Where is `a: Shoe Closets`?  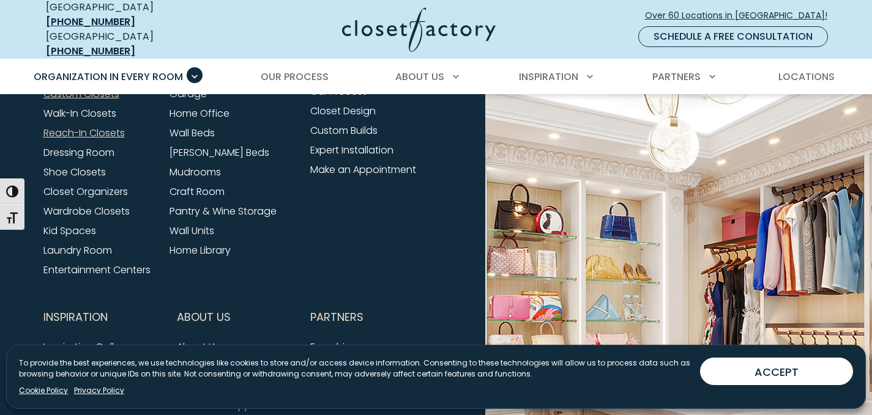 a: Shoe Closets is located at coordinates (75, 172).